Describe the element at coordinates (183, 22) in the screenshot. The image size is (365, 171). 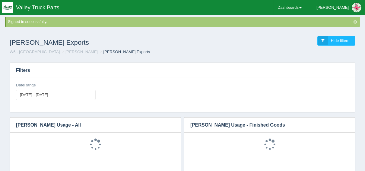
I see `div: Signed in successfully.` at that location.